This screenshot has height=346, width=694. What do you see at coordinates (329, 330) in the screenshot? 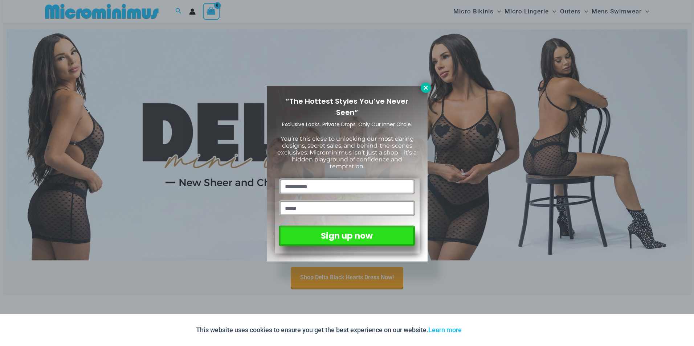
I see `p: This website uses cookies to ensure you get the best experience on our website.` at bounding box center [329, 330].